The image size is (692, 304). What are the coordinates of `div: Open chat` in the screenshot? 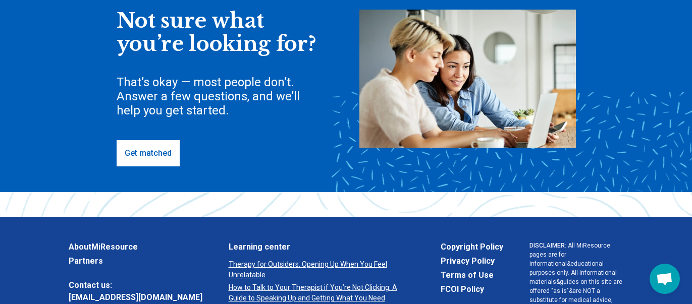 It's located at (664, 279).